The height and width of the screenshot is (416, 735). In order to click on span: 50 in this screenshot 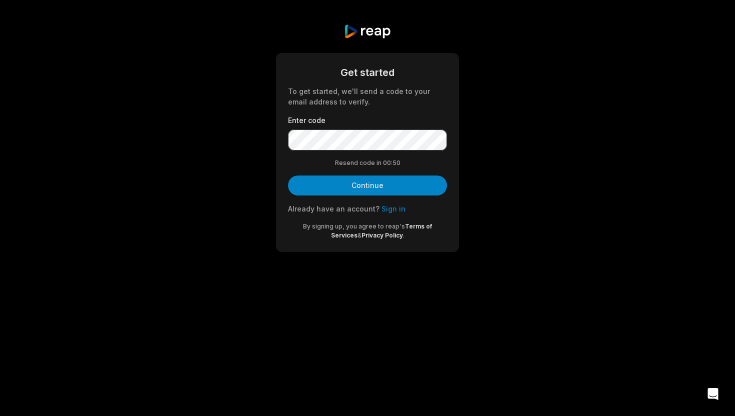, I will do `click(396, 163)`.